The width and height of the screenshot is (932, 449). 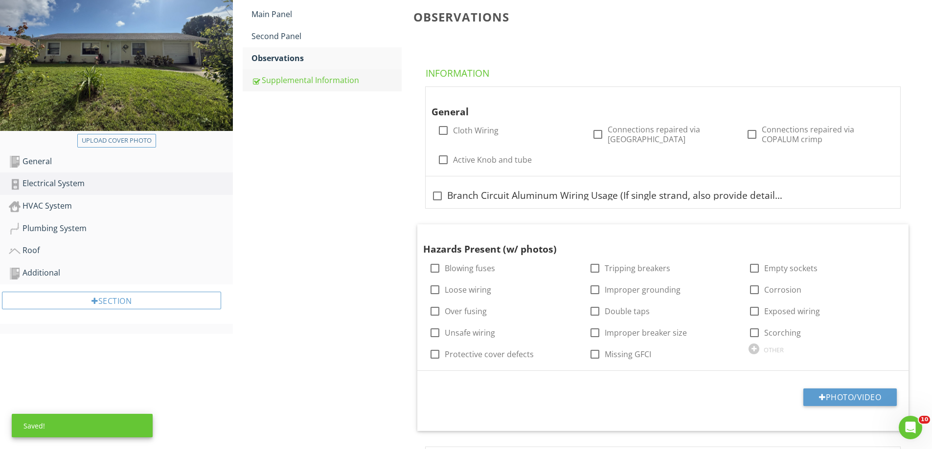 What do you see at coordinates (468, 290) in the screenshot?
I see `label: Loose wiring` at bounding box center [468, 290].